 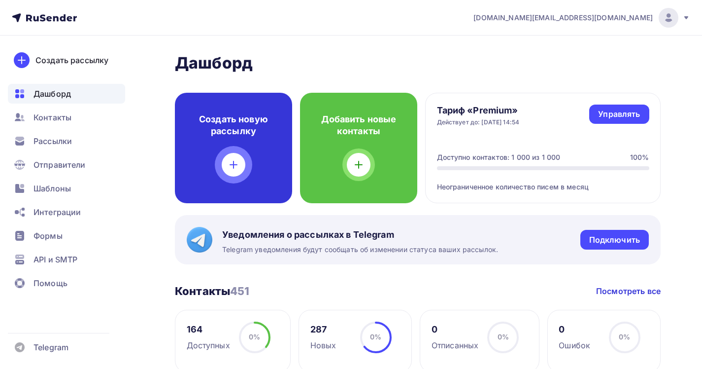 What do you see at coordinates (499, 157) in the screenshot?
I see `div: Доступно контактов: 1 000 из 1 000` at bounding box center [499, 157].